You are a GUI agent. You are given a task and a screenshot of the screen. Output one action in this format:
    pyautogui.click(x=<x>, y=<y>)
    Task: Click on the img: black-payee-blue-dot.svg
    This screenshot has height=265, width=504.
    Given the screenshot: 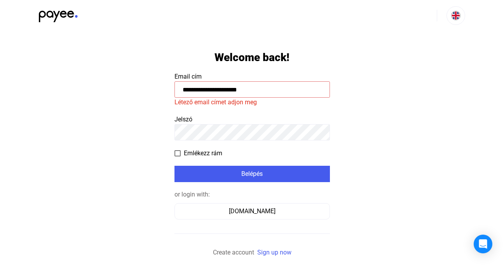 What is the action you would take?
    pyautogui.click(x=58, y=14)
    